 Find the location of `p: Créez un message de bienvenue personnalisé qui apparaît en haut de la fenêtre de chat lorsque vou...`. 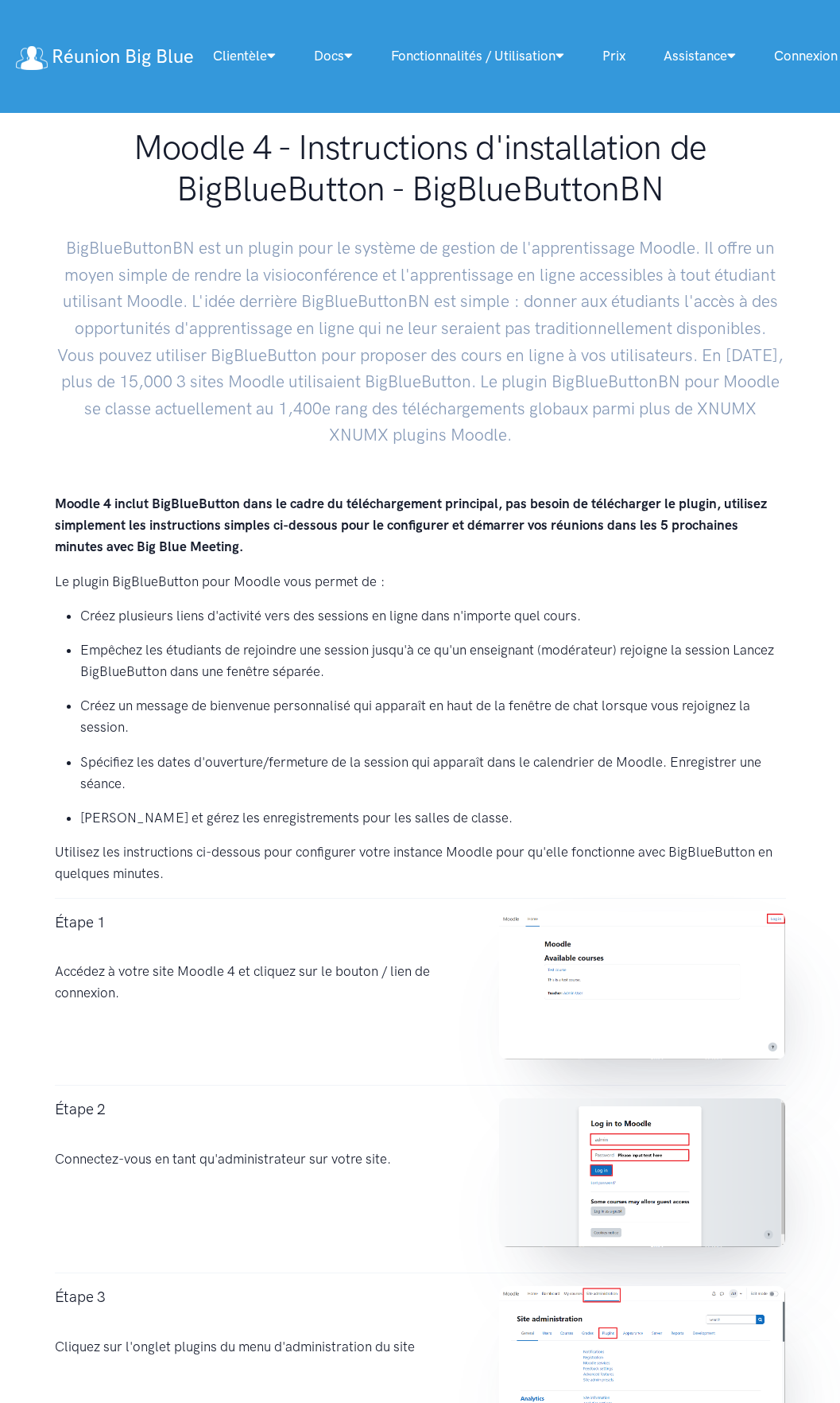

p: Créez un message de bienvenue personnalisé qui apparaît en haut de la fenêtre de chat lorsque vou... is located at coordinates (433, 716).